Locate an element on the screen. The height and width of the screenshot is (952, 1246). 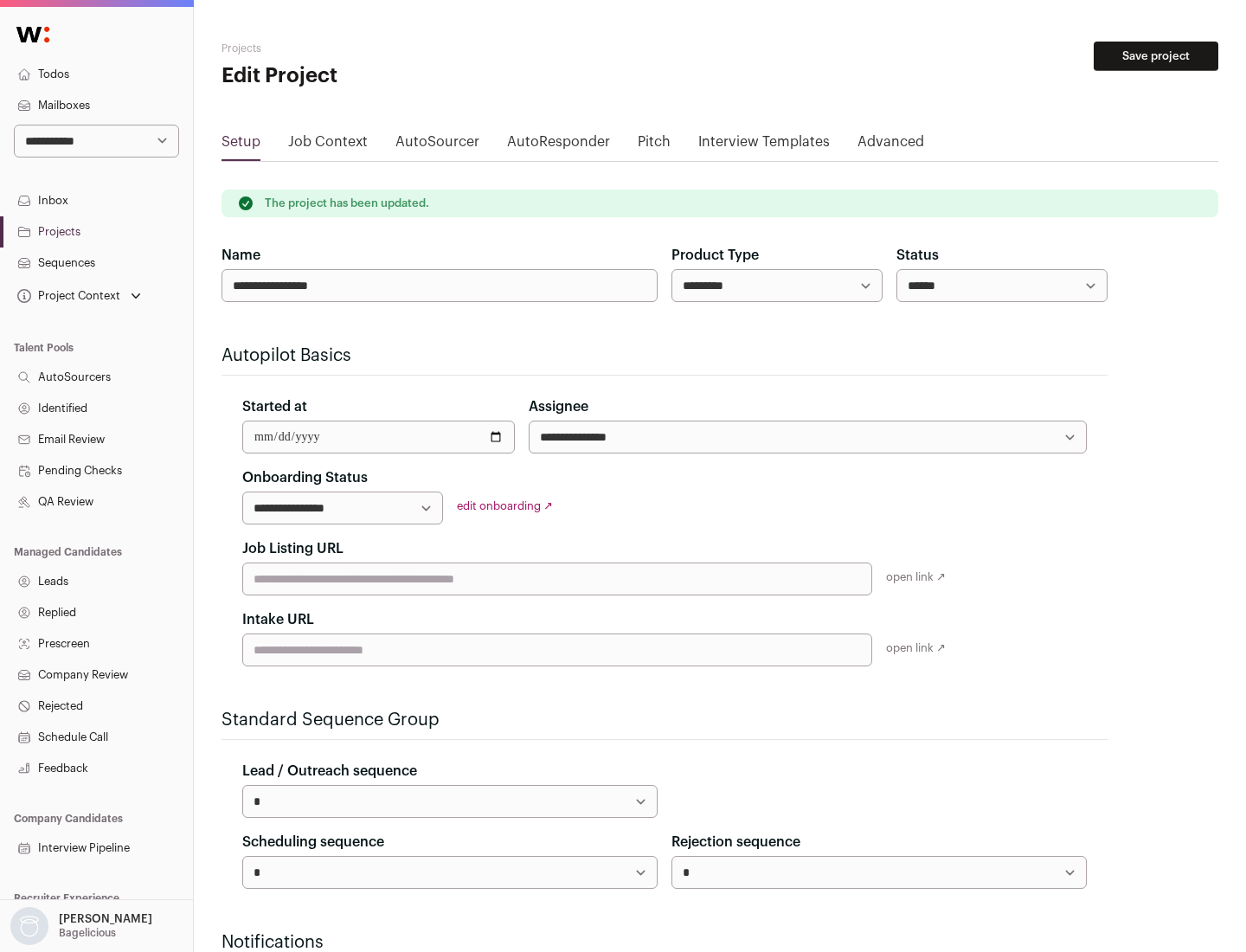
img: nopic.png is located at coordinates (29, 926).